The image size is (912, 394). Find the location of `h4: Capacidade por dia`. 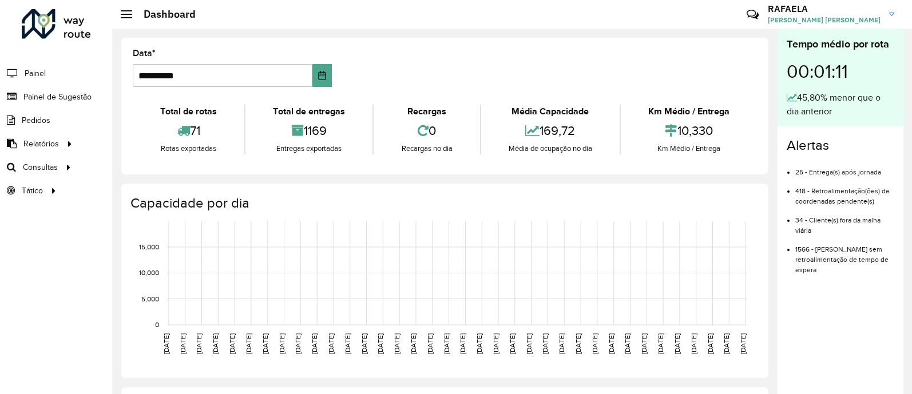

h4: Capacidade por dia is located at coordinates (444, 203).